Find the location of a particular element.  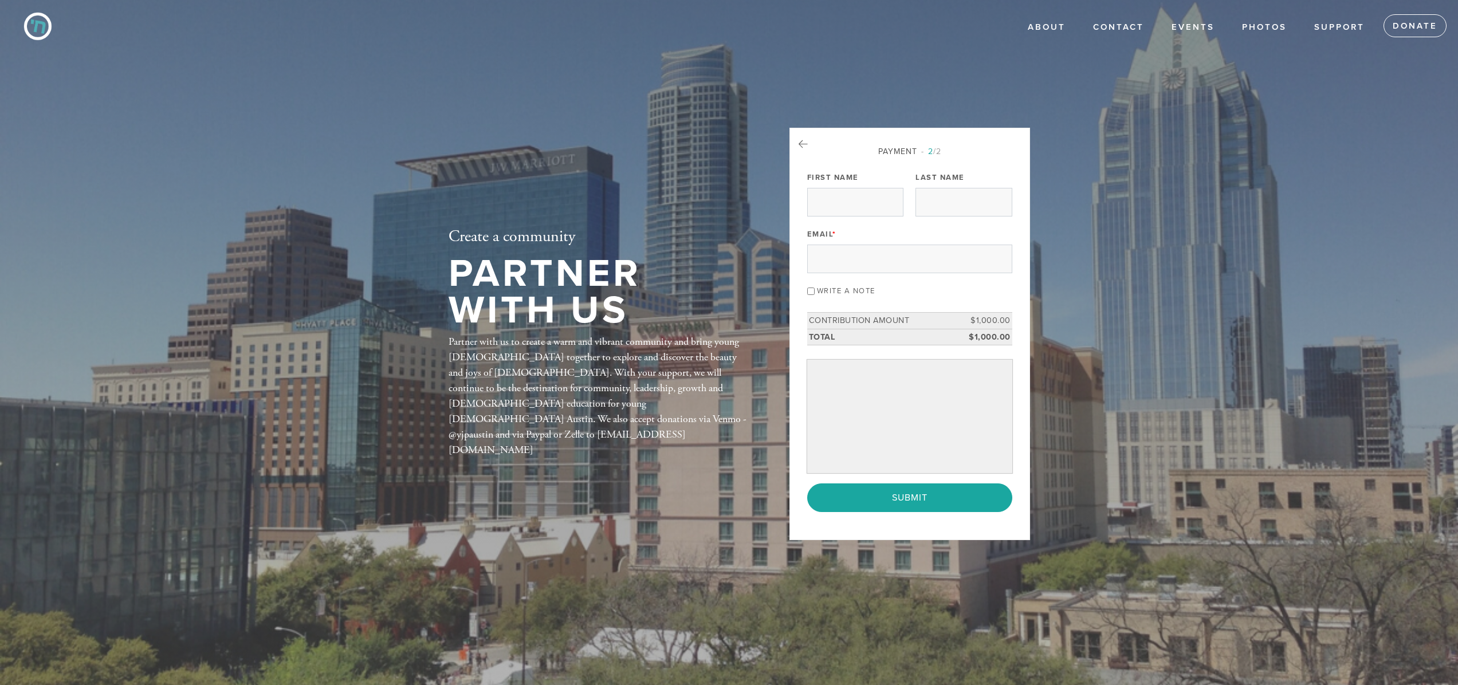

span: This field is required. is located at coordinates (834, 234).